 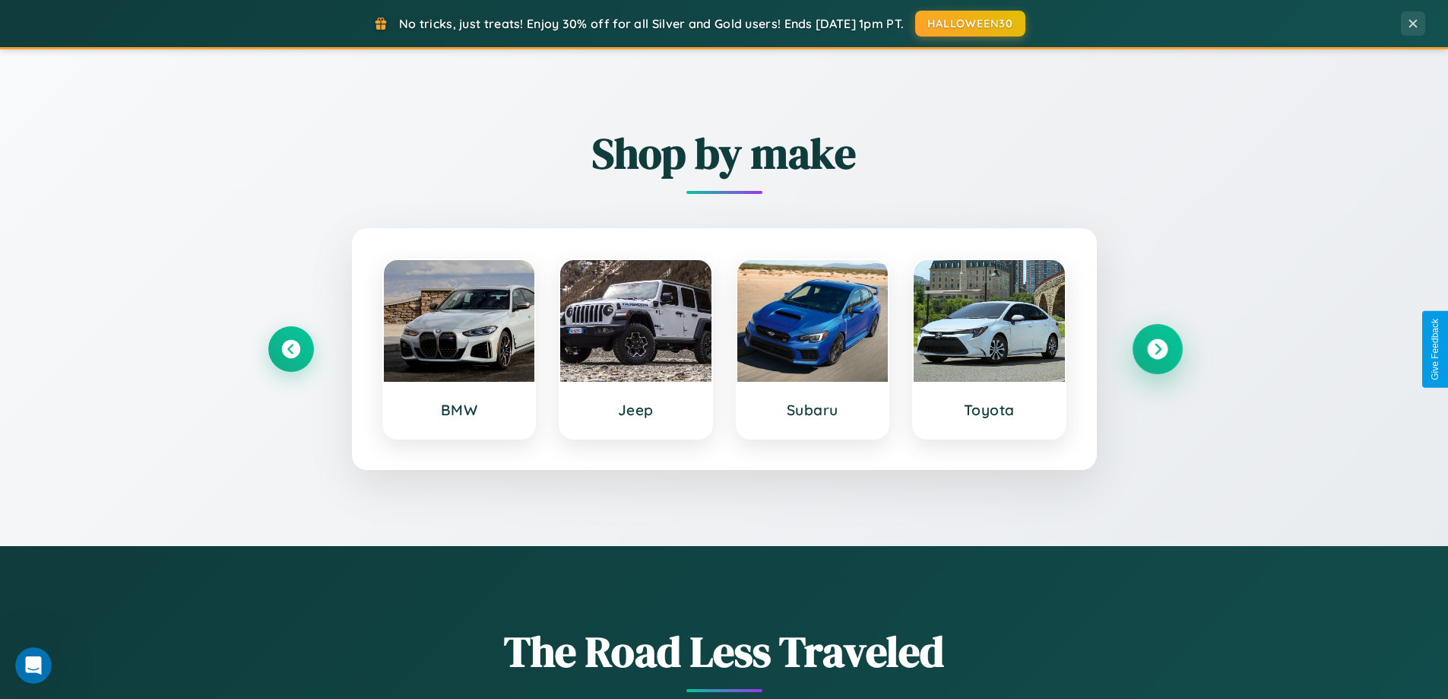 What do you see at coordinates (989, 410) in the screenshot?
I see `h3: Toyota` at bounding box center [989, 410].